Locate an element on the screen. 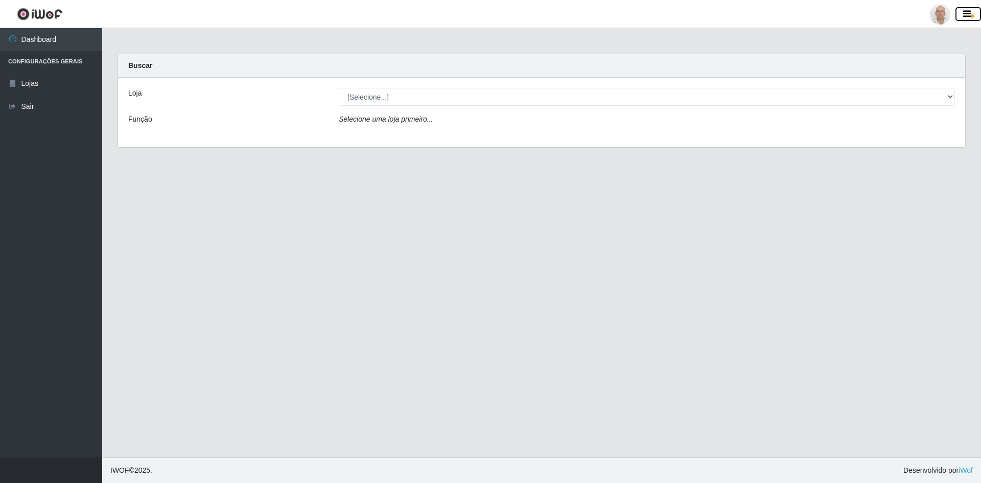 The image size is (981, 483). i: Selecione uma loja primeiro... is located at coordinates (386, 119).